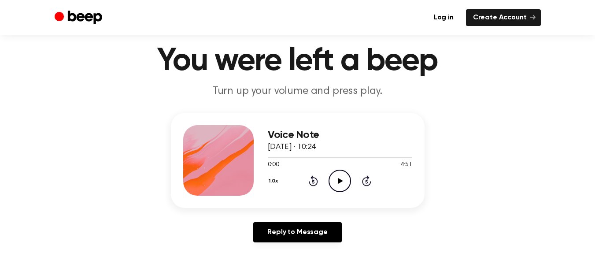 The width and height of the screenshot is (595, 279). I want to click on a: Log in, so click(443, 18).